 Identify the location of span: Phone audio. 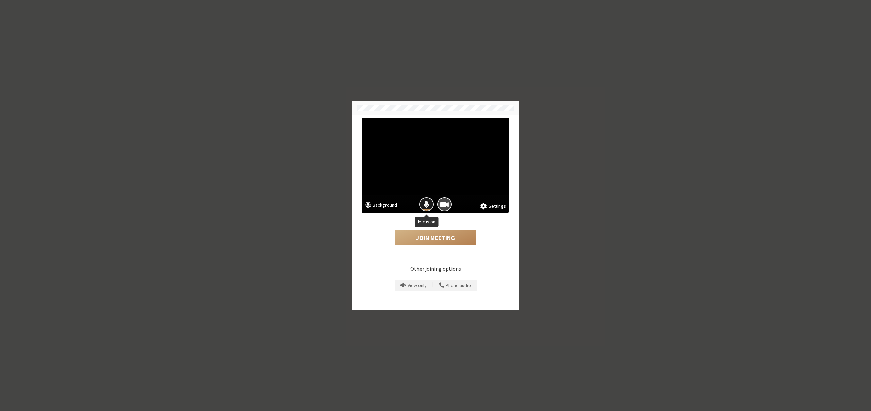
(458, 285).